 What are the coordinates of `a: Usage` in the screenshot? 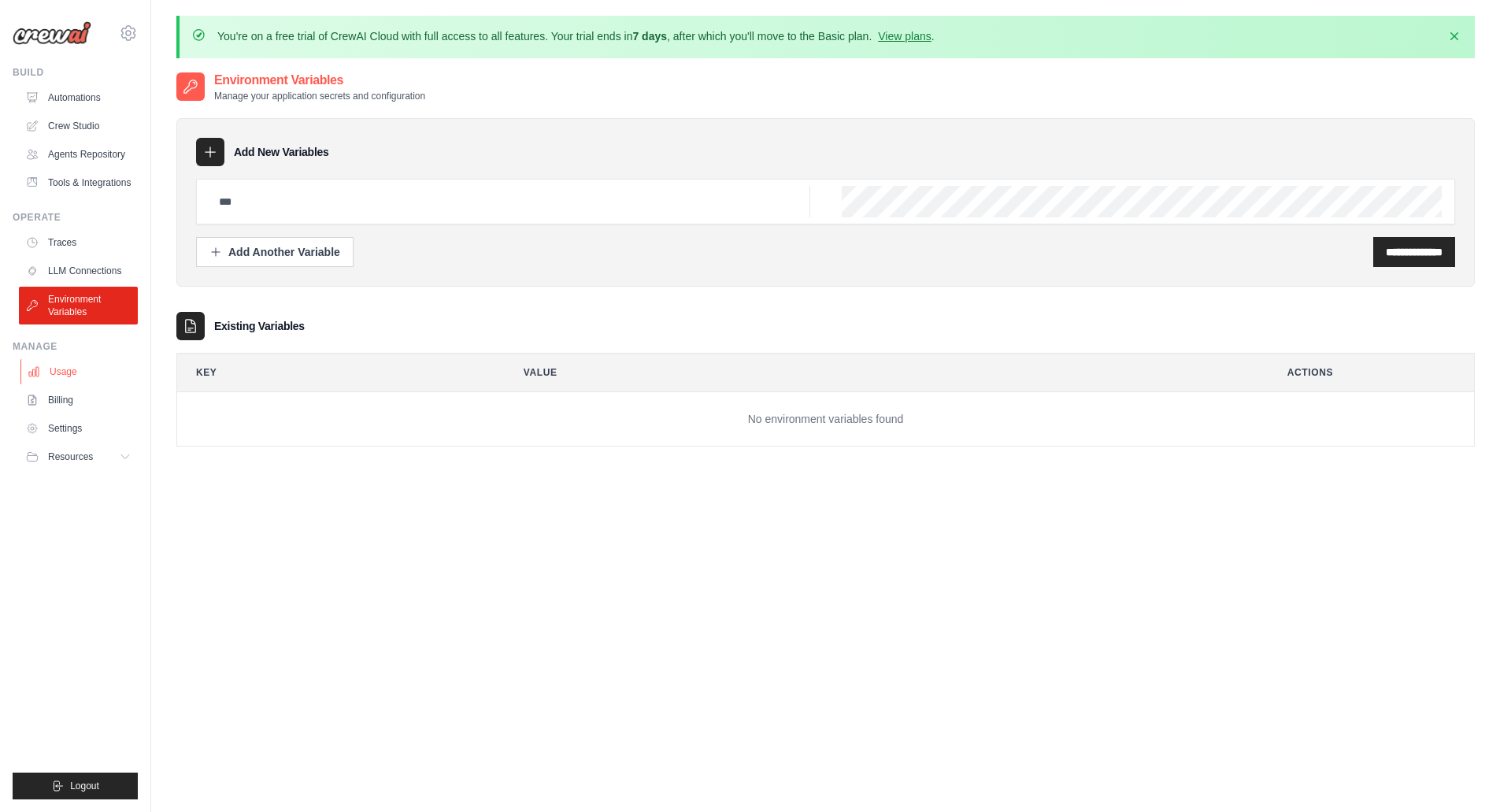 It's located at (80, 372).